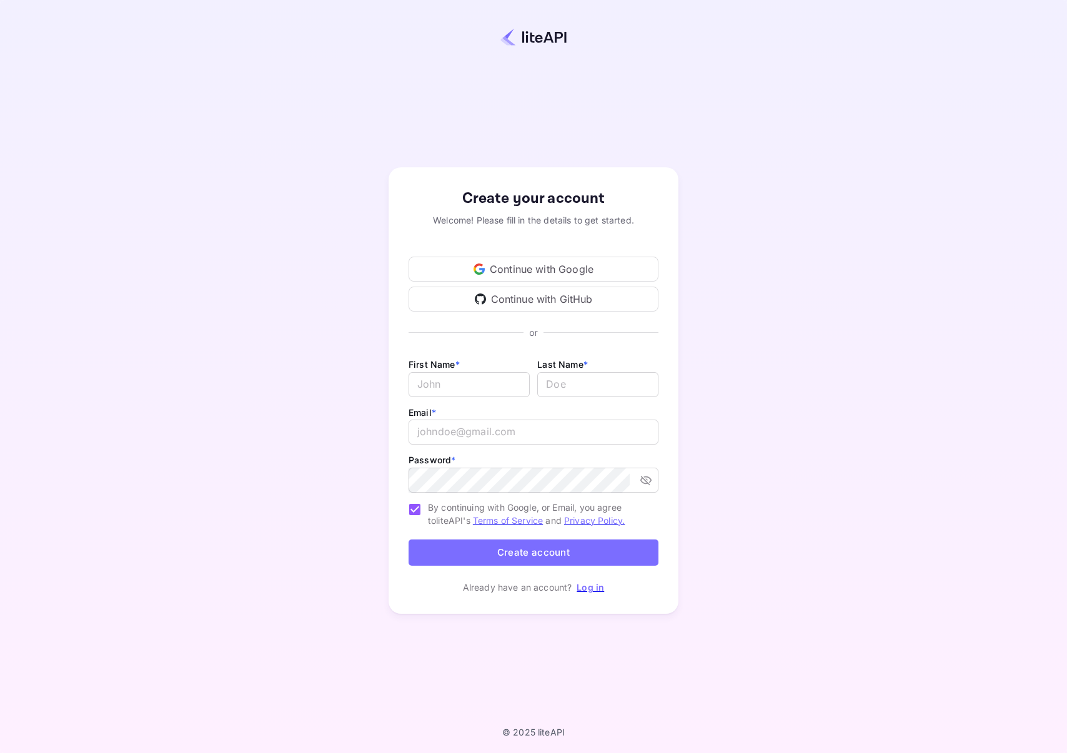 The image size is (1067, 753). What do you see at coordinates (533, 199) in the screenshot?
I see `div: Create your account` at bounding box center [533, 199].